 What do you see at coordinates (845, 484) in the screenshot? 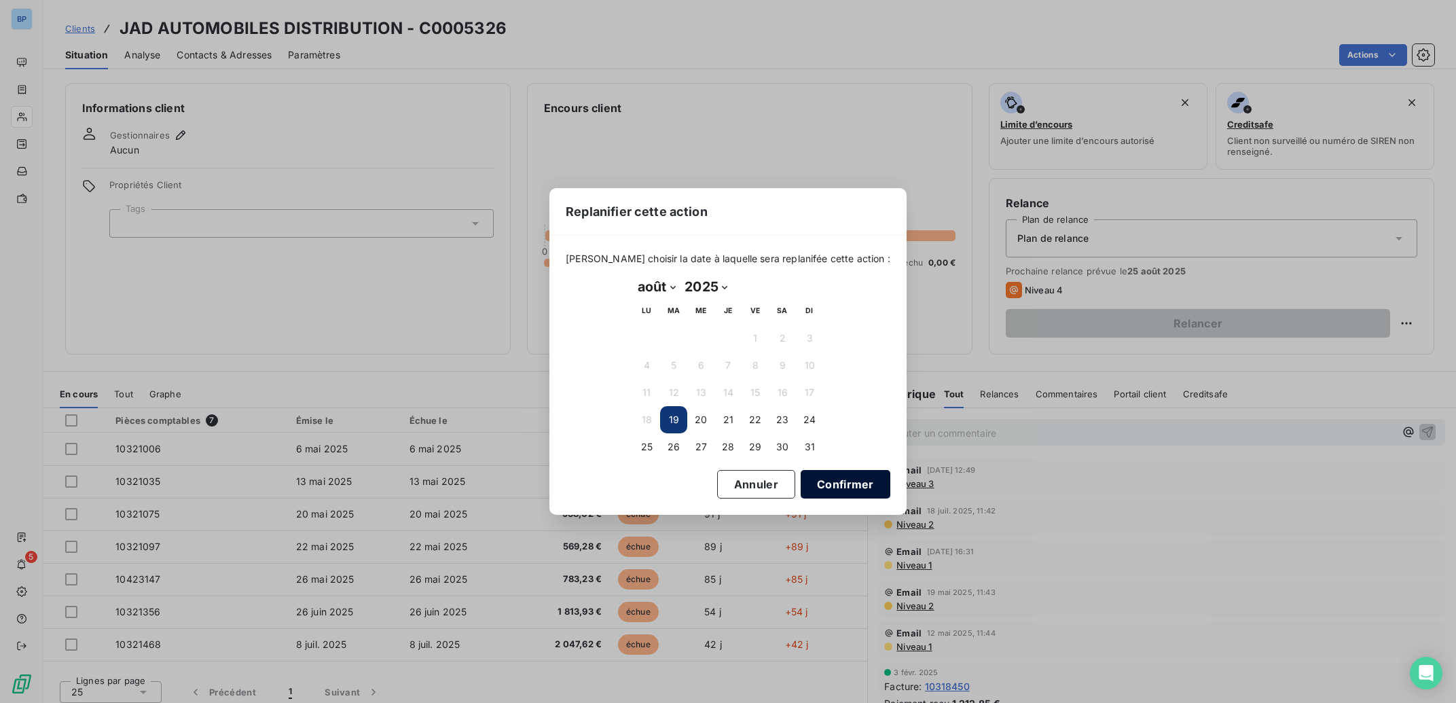
I see `button: Confirmer` at bounding box center [845, 484].